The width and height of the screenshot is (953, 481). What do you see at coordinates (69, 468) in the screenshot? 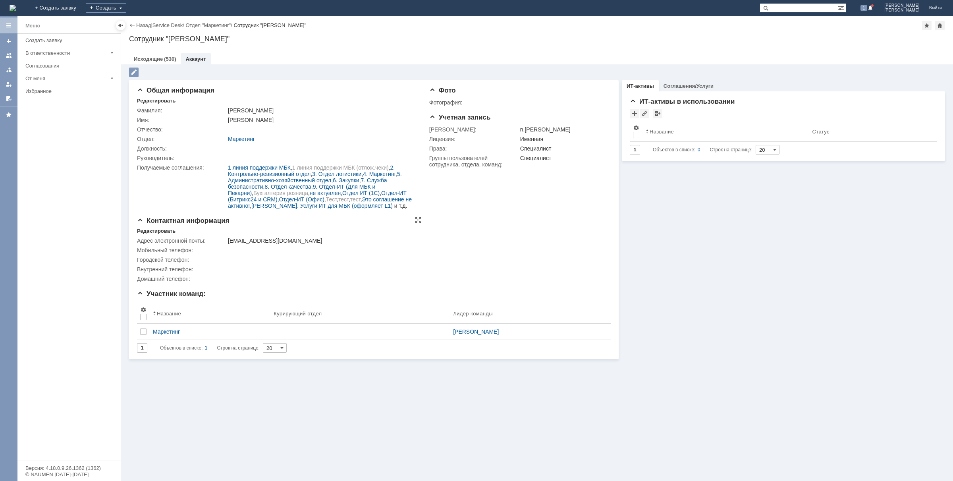
I see `div: Версия: 4.18.0.9.26.1362 (1362)` at bounding box center [69, 468].